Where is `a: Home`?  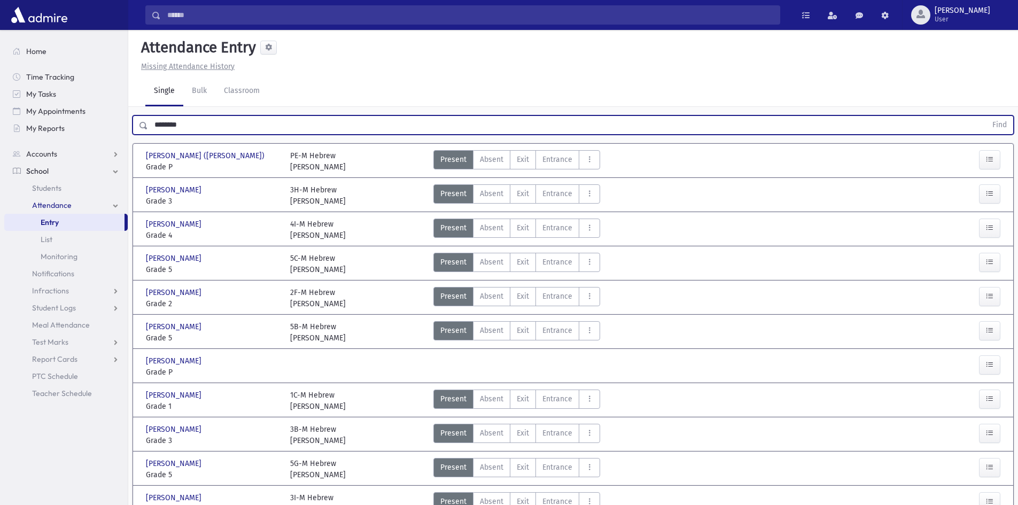 a: Home is located at coordinates (66, 51).